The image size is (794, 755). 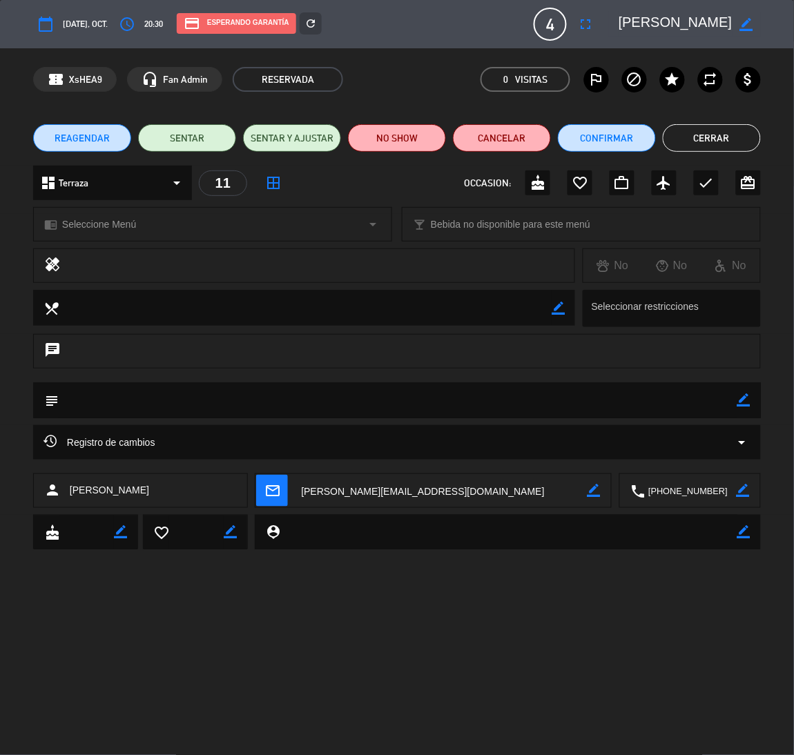 What do you see at coordinates (48, 183) in the screenshot?
I see `i: dashboard` at bounding box center [48, 183].